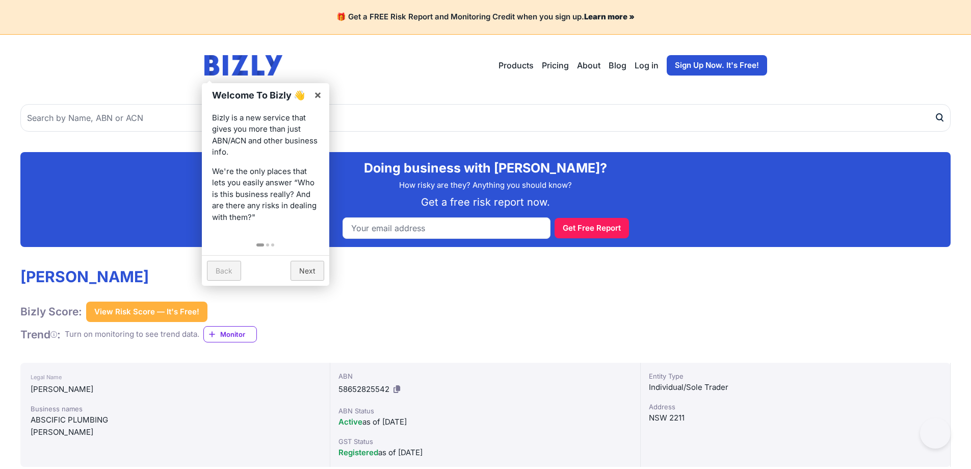 The width and height of the screenshot is (971, 469). I want to click on p: Bizly is a new service that gives you more than just ABN/ACN and other business info., so click(266, 135).